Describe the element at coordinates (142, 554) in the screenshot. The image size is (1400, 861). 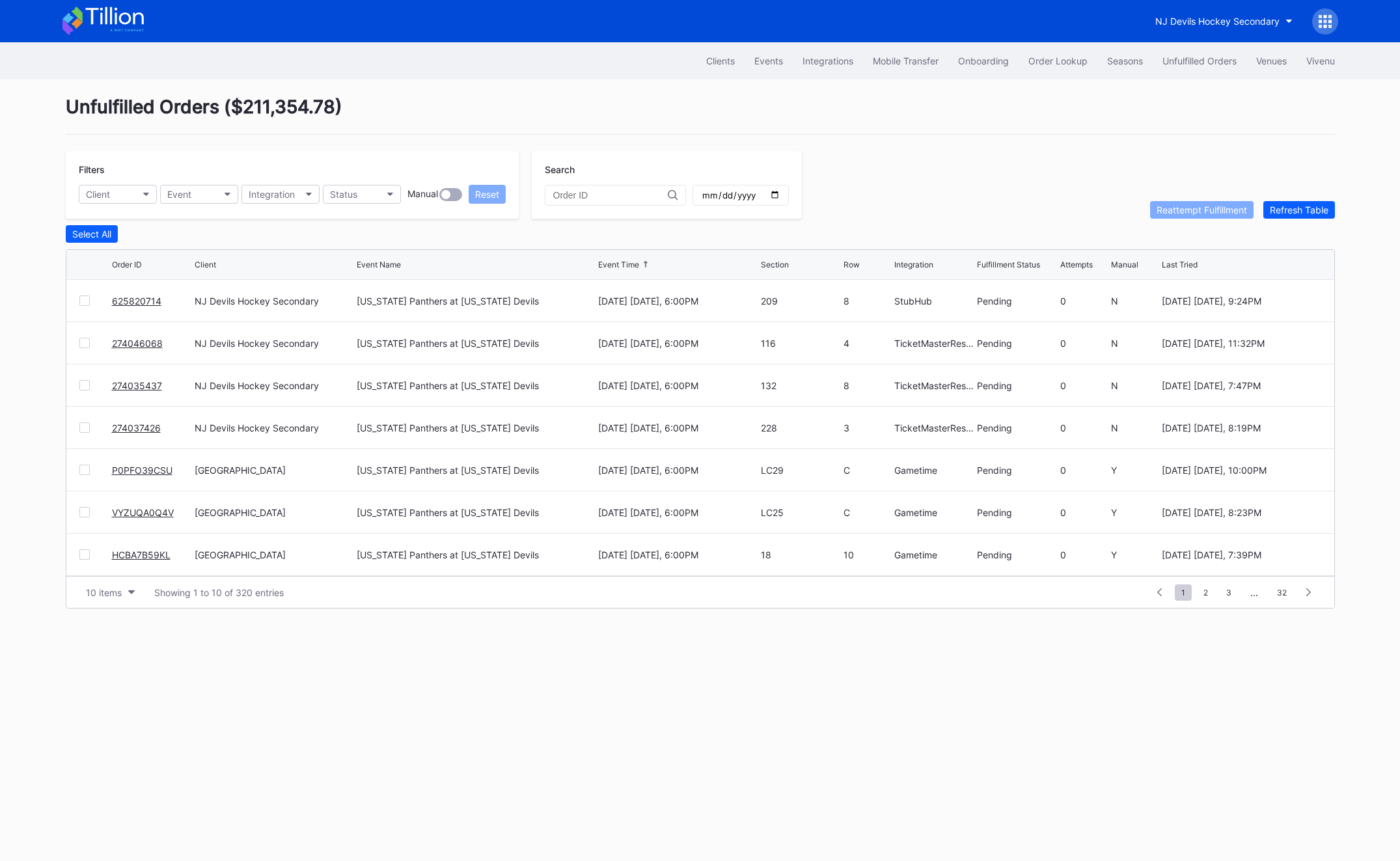
I see `a: HCBA7B59KL` at that location.